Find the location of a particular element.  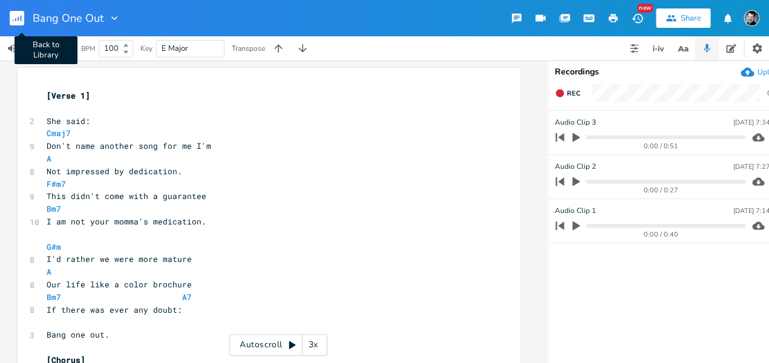

span: Audio Clip 3 is located at coordinates (575, 122).